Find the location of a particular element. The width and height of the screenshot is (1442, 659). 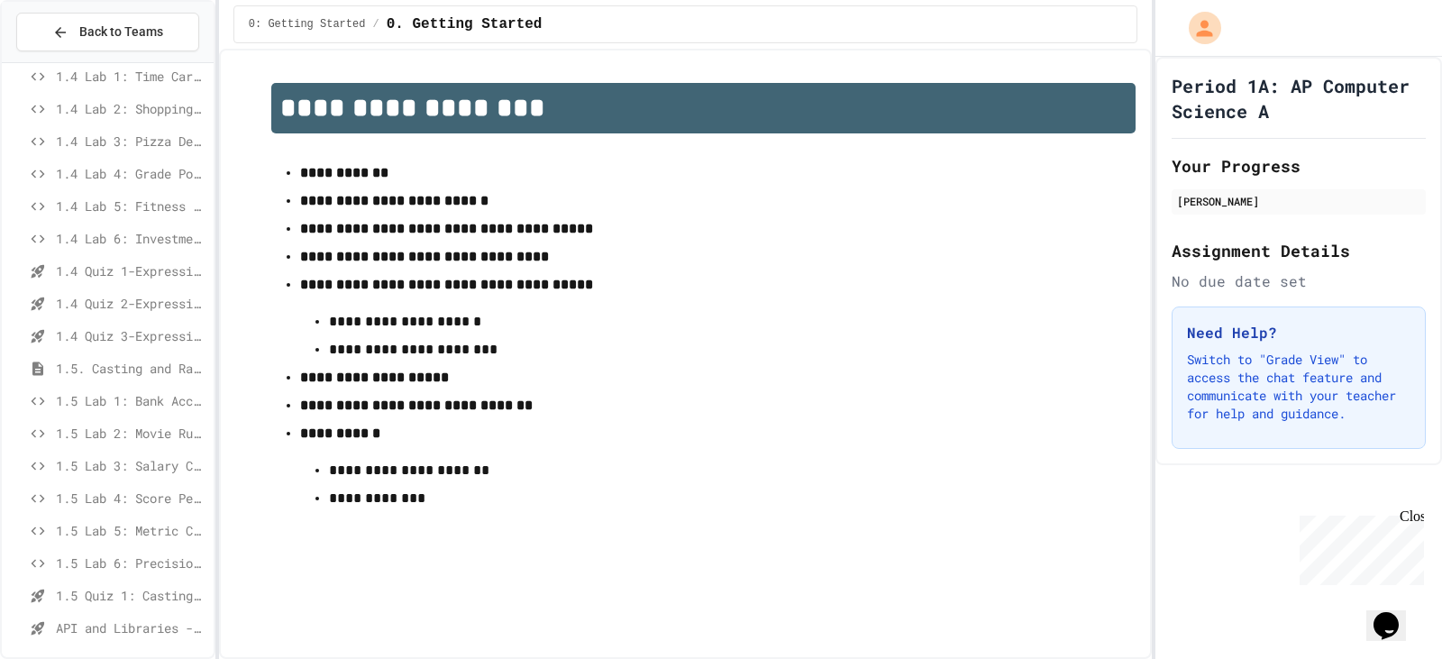

span: 1.4 Lab 3: Pizza Delivery Calculator is located at coordinates (131, 141).